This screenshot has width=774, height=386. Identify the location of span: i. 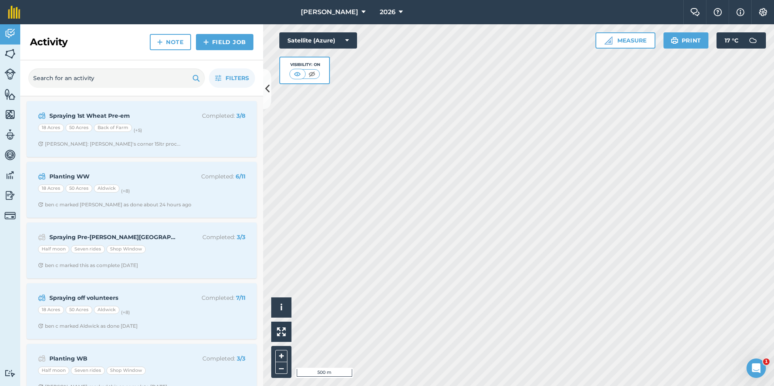
(281, 307).